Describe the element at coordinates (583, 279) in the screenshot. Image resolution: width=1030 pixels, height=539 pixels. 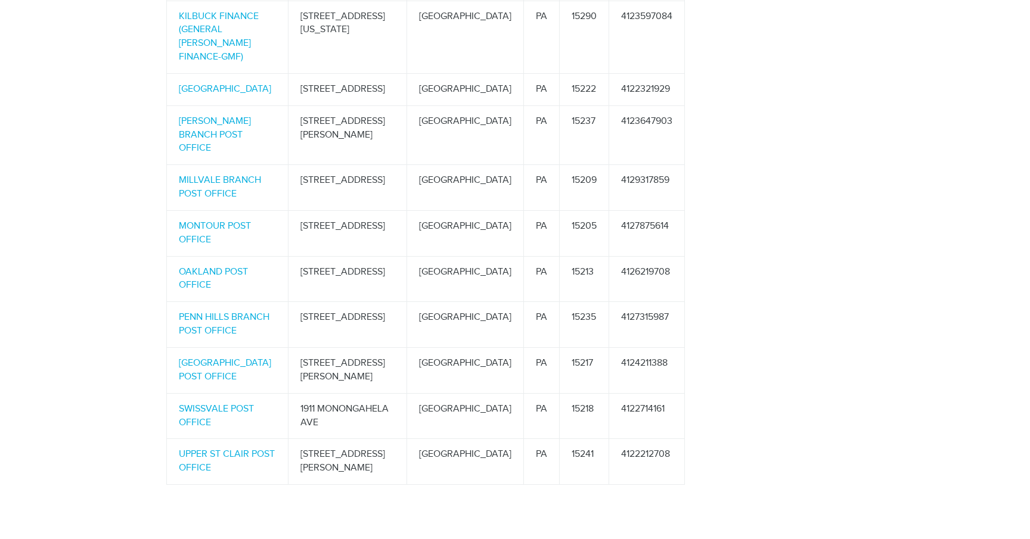
I see `td: 15213` at that location.